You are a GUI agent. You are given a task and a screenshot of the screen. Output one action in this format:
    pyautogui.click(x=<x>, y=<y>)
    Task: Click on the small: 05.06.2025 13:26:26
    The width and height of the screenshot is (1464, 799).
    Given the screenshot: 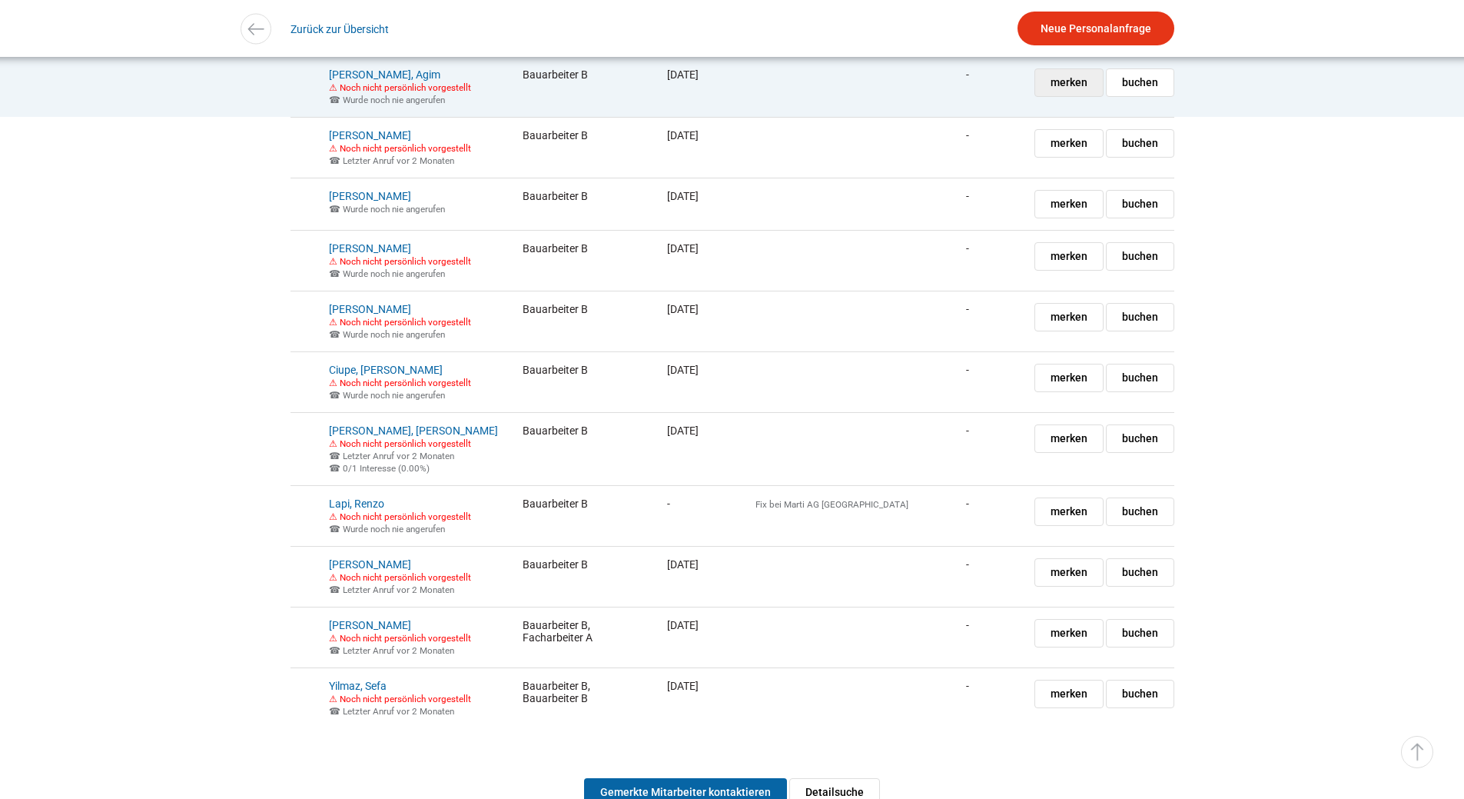 What is the action you would take?
    pyautogui.click(x=391, y=456)
    